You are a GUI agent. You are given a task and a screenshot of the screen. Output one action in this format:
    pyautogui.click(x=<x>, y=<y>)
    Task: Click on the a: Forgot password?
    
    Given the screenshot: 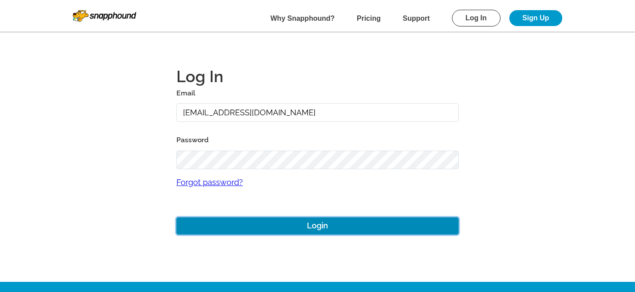 What is the action you would take?
    pyautogui.click(x=318, y=182)
    